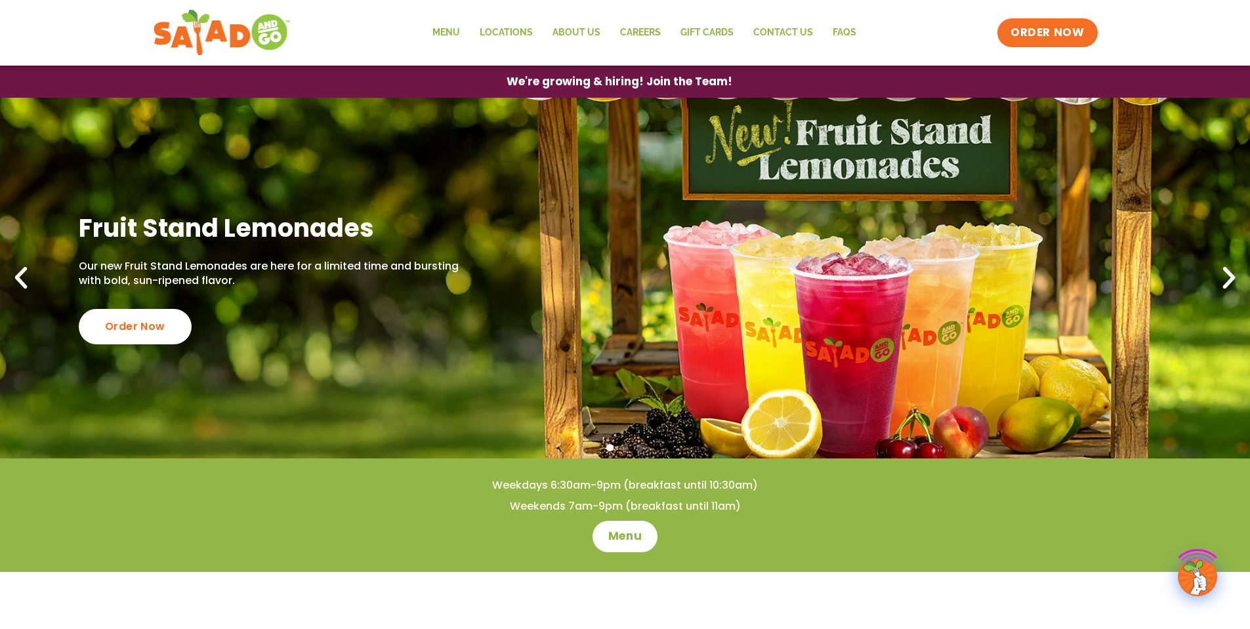  What do you see at coordinates (644, 33) in the screenshot?
I see `nav: Menu` at bounding box center [644, 33].